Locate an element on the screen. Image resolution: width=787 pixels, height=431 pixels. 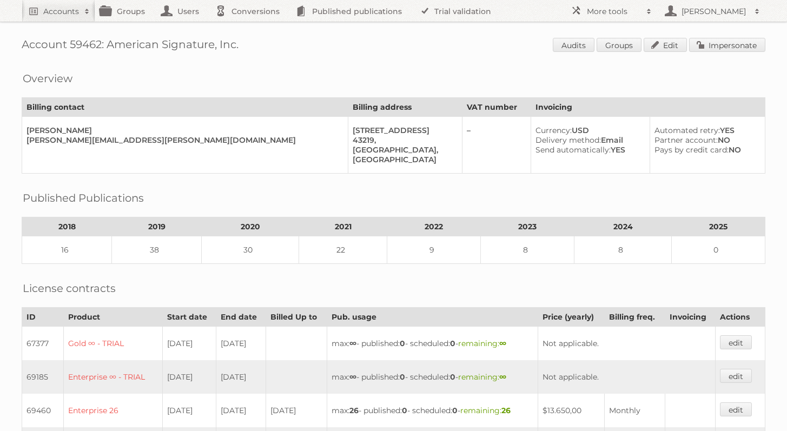
h1: Account 59462: American Signature, Inc. is located at coordinates (393, 46).